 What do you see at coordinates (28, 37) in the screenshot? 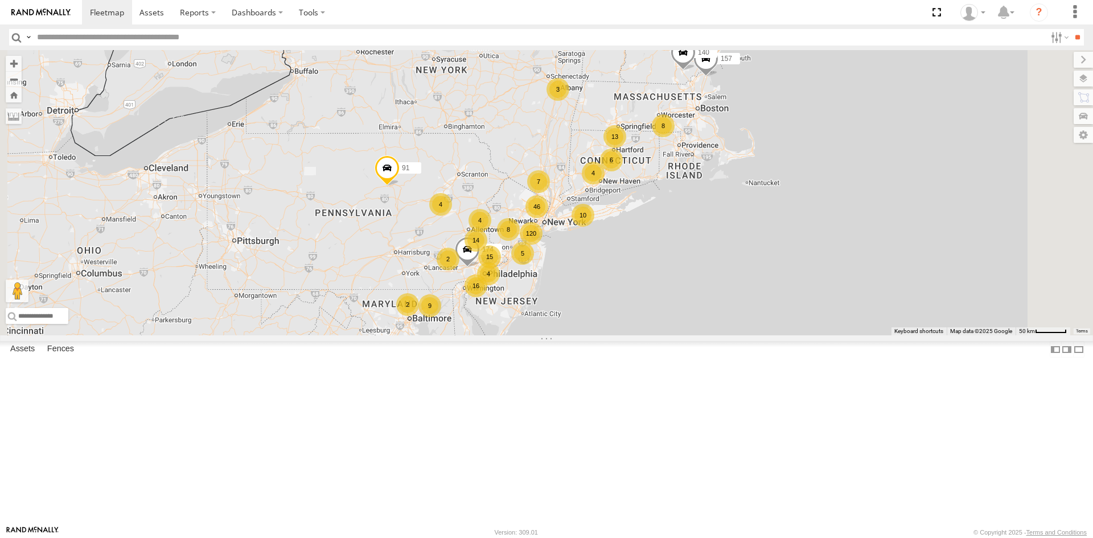
I see `label: Search Query` at bounding box center [28, 37].